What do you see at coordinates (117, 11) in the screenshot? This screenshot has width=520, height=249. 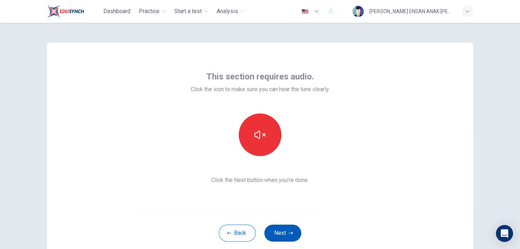 I see `button: Dashboard` at bounding box center [117, 11].